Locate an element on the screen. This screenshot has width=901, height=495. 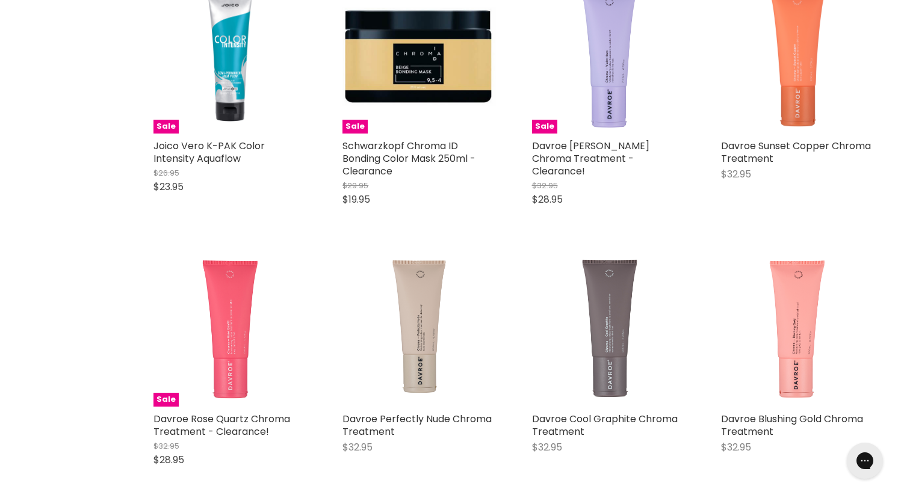
a: Davroe Rose Quartz Chroma Treatment - Clearance!Sale is located at coordinates (230, 330).